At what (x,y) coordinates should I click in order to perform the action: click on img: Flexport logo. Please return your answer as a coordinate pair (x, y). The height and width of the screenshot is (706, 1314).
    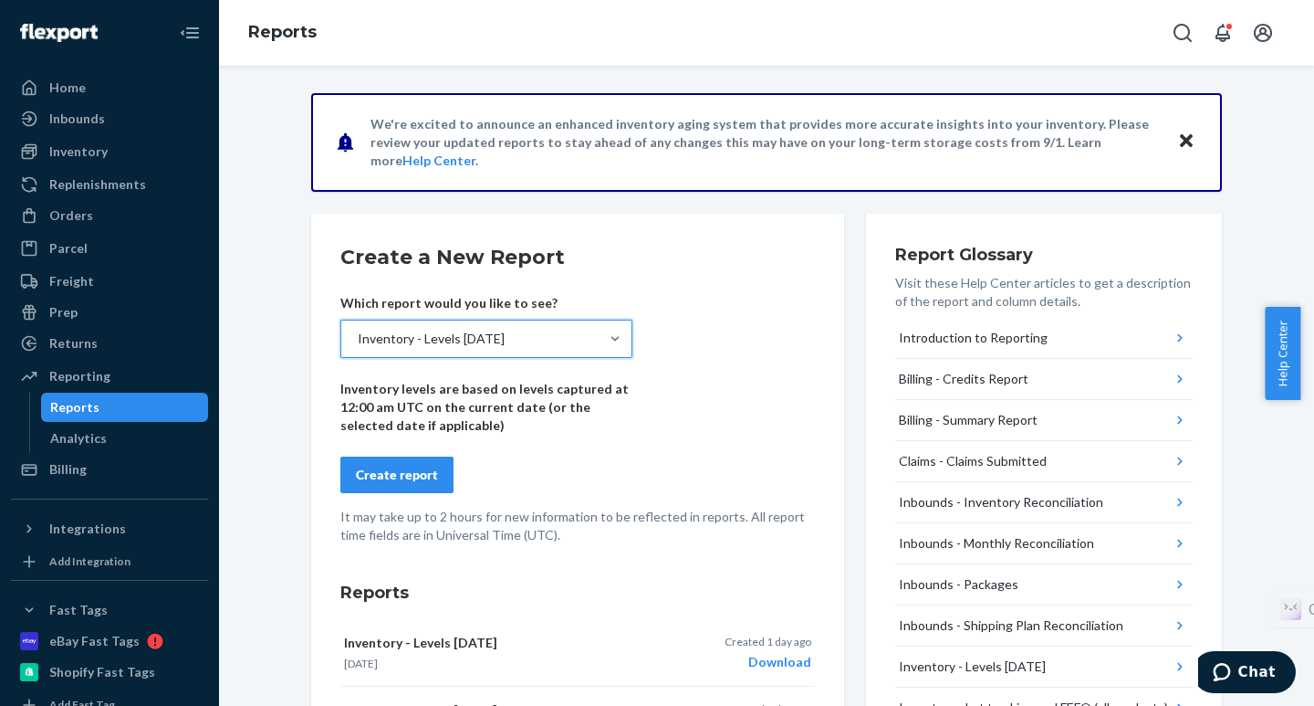
    Looking at the image, I should click on (58, 33).